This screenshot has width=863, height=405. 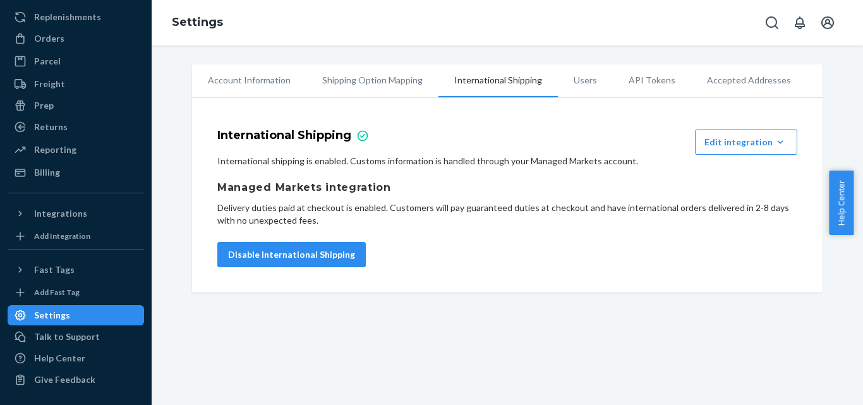 What do you see at coordinates (827, 23) in the screenshot?
I see `button: Open account menu` at bounding box center [827, 23].